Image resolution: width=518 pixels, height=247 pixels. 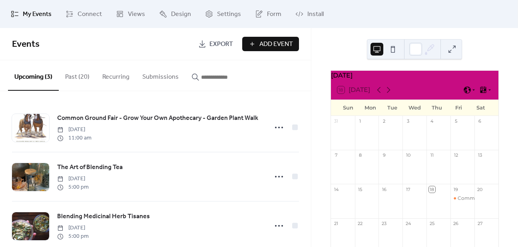 What do you see at coordinates (90, 14) in the screenshot?
I see `span: Connect` at bounding box center [90, 14].